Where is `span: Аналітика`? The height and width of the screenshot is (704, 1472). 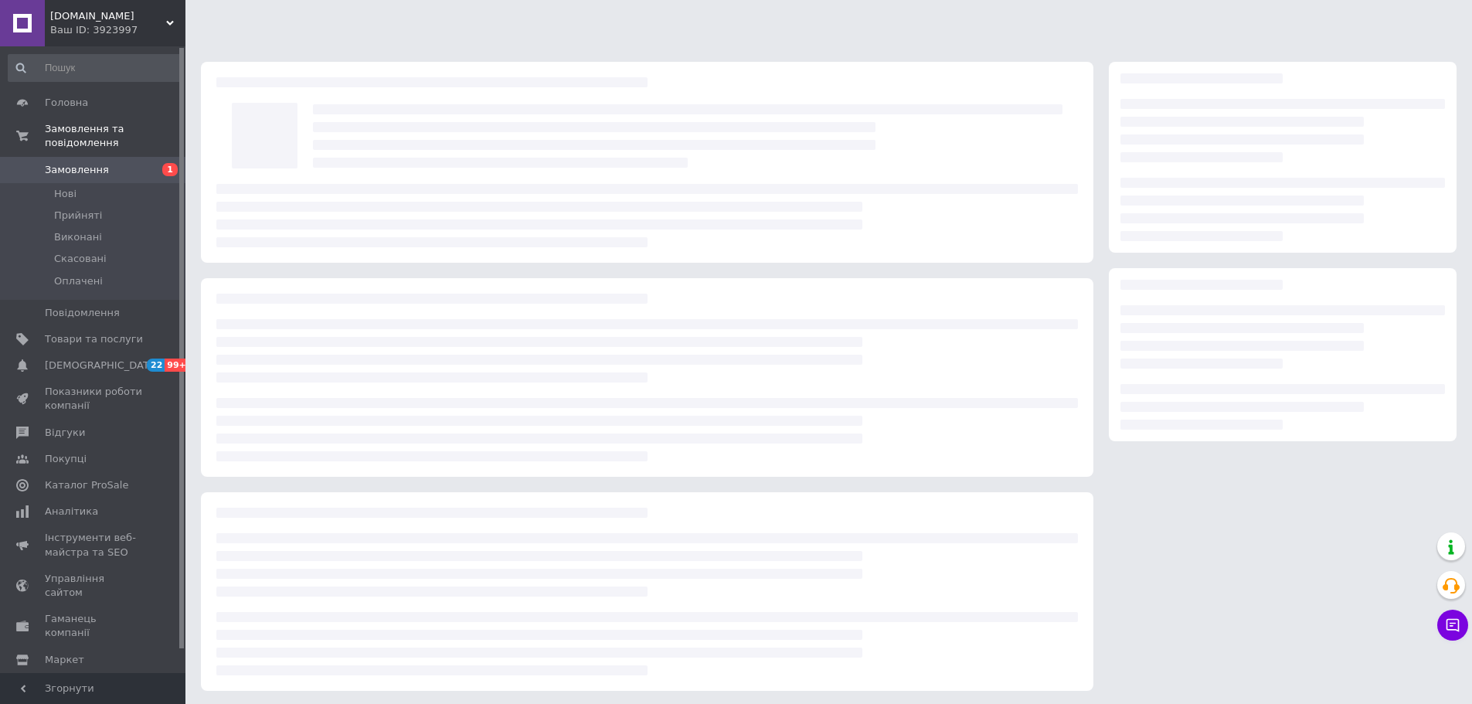 span: Аналітика is located at coordinates (71, 511).